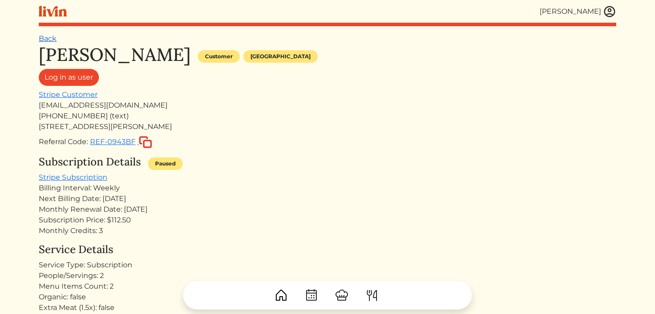 This screenshot has width=655, height=314. What do you see at coordinates (90, 162) in the screenshot?
I see `h4: Subscription Details` at bounding box center [90, 162].